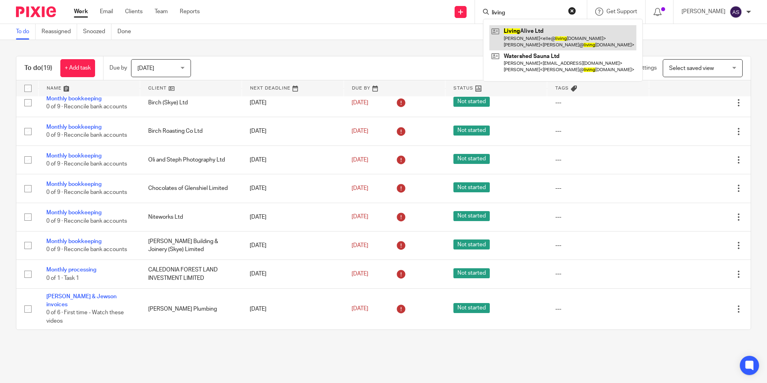 The image size is (767, 383). What do you see at coordinates (59, 32) in the screenshot?
I see `a: Reassigned` at bounding box center [59, 32].